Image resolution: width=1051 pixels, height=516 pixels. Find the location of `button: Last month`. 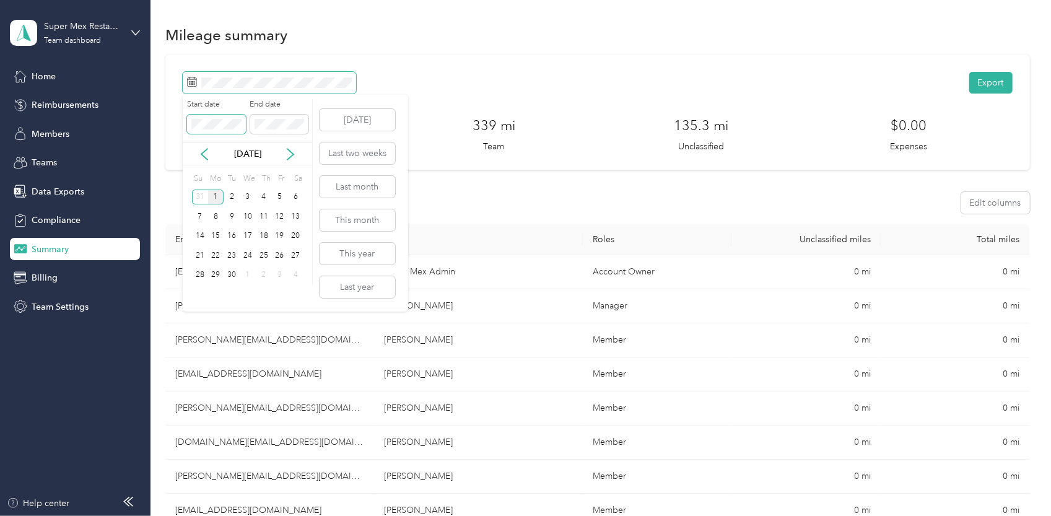

button: Last month is located at coordinates (357, 186).